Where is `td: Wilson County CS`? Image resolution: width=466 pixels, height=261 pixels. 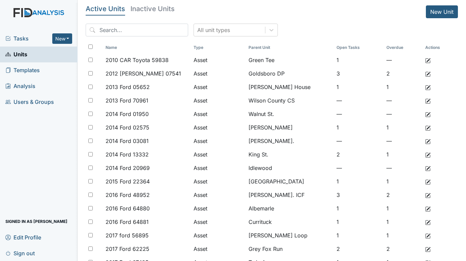 td: Wilson County CS is located at coordinates (290, 100).